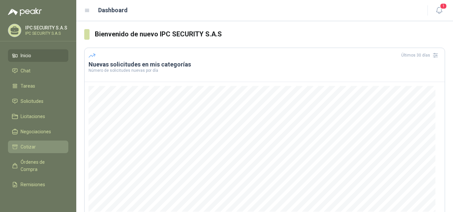  Describe the element at coordinates (113, 10) in the screenshot. I see `h1: Dashboard` at that location.